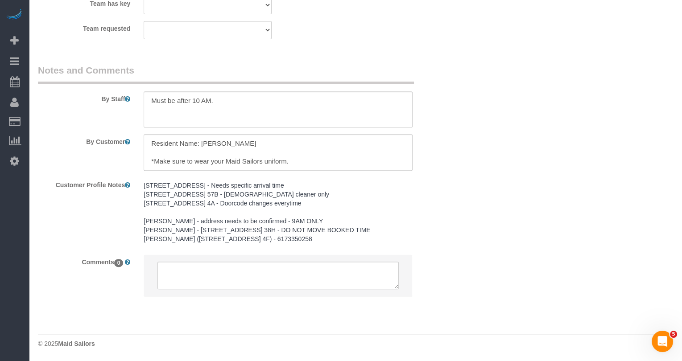 This screenshot has width=682, height=361. I want to click on label: Team requested, so click(84, 27).